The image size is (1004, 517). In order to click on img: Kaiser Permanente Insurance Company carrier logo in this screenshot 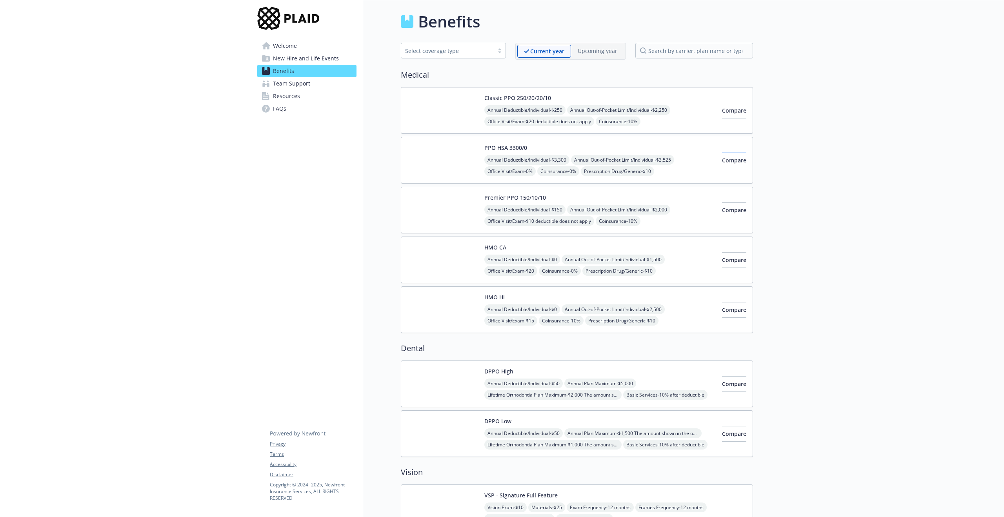, I will do `click(443, 260)`.